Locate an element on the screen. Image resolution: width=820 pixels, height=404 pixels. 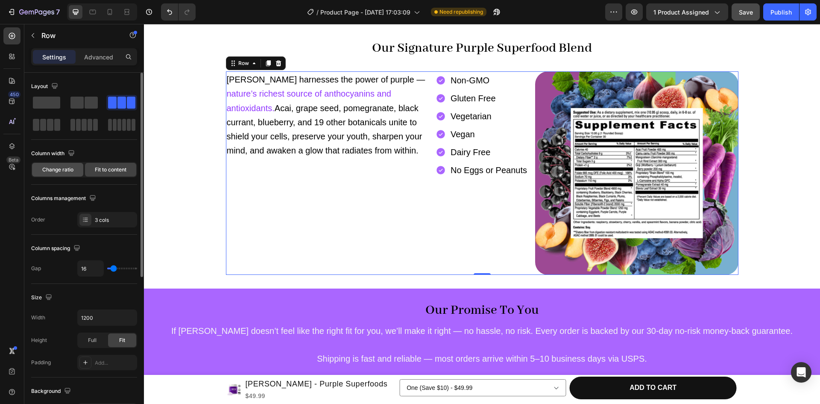
p: Advanced is located at coordinates (99, 57).